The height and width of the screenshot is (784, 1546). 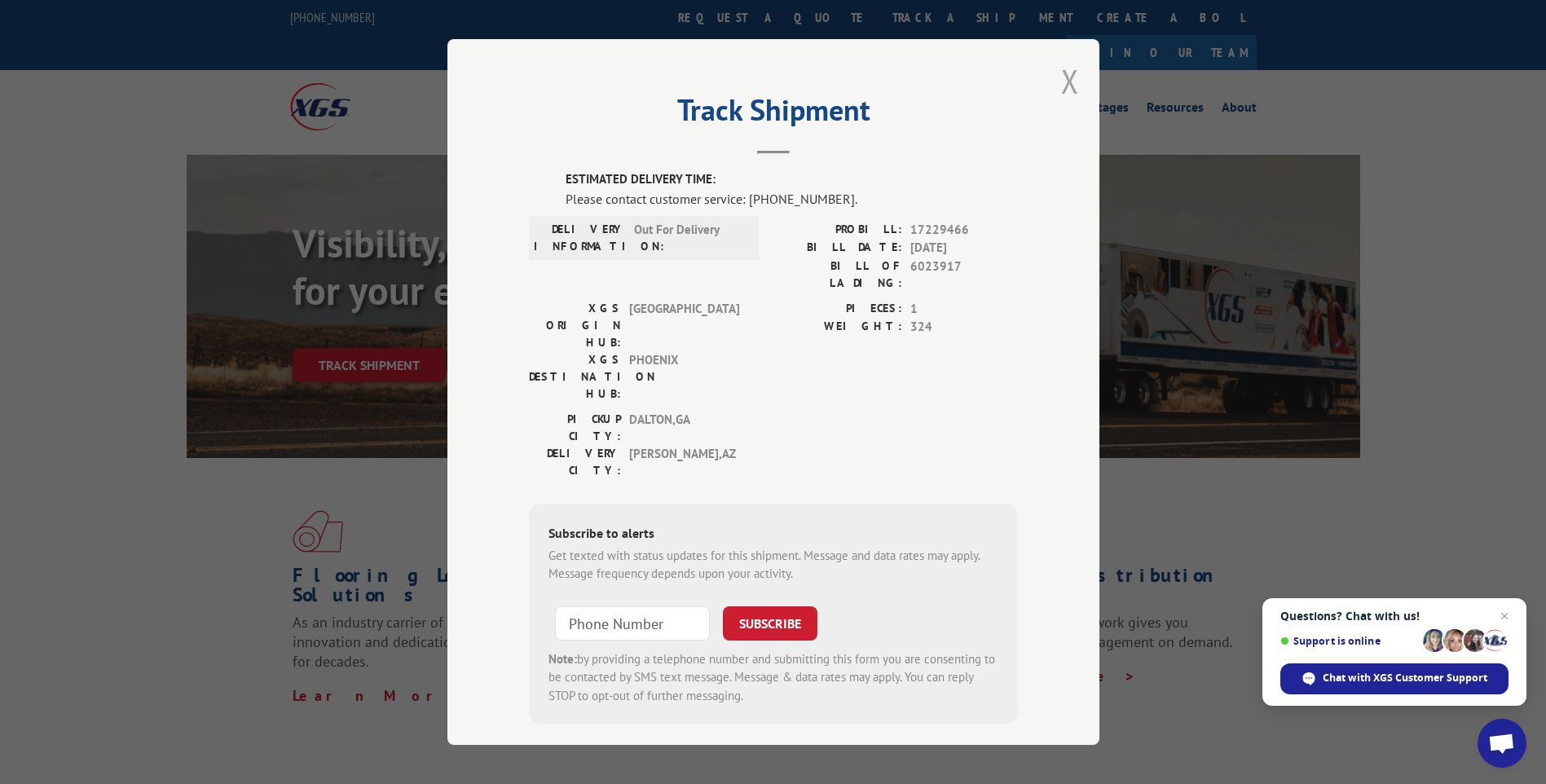 I want to click on span: Support is online, so click(x=1348, y=640).